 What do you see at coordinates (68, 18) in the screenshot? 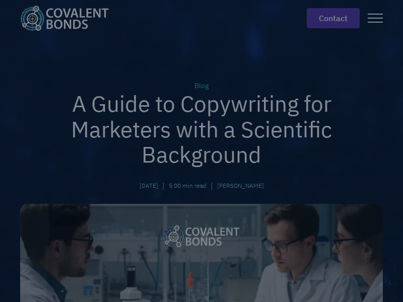
I see `a: home` at bounding box center [68, 18].